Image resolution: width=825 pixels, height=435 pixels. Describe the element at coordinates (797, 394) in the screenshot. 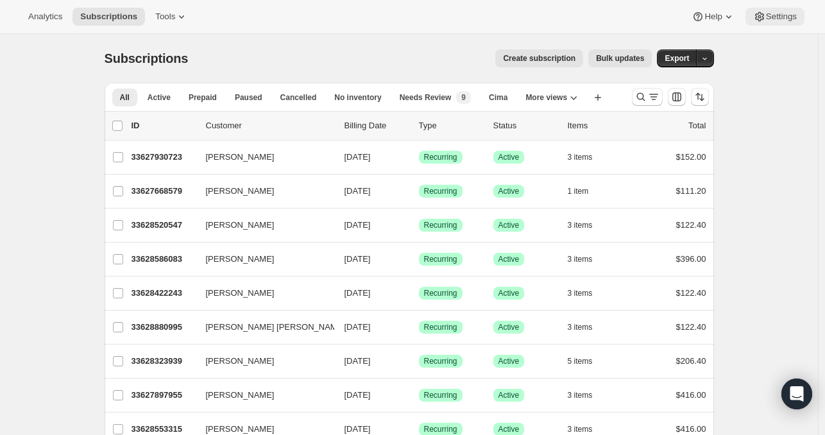

I see `div: Open Intercom Messenger` at that location.